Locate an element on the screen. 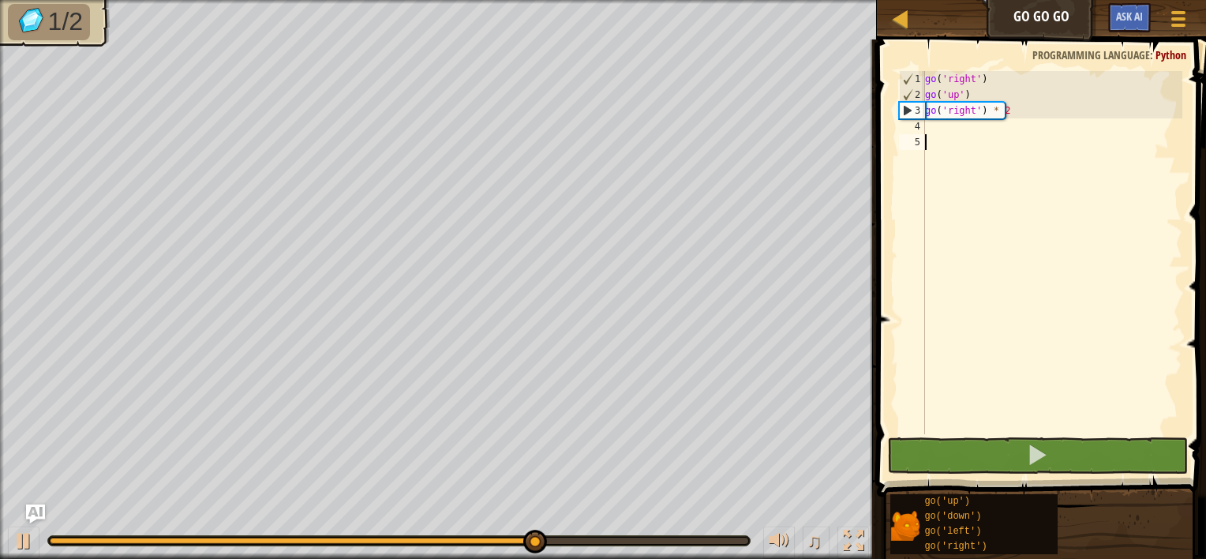 The height and width of the screenshot is (559, 1206). span: go('right') is located at coordinates (955, 546).